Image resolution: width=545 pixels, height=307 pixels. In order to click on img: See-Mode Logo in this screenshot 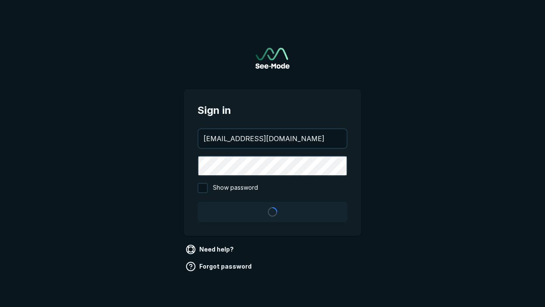, I will do `click(273, 58)`.